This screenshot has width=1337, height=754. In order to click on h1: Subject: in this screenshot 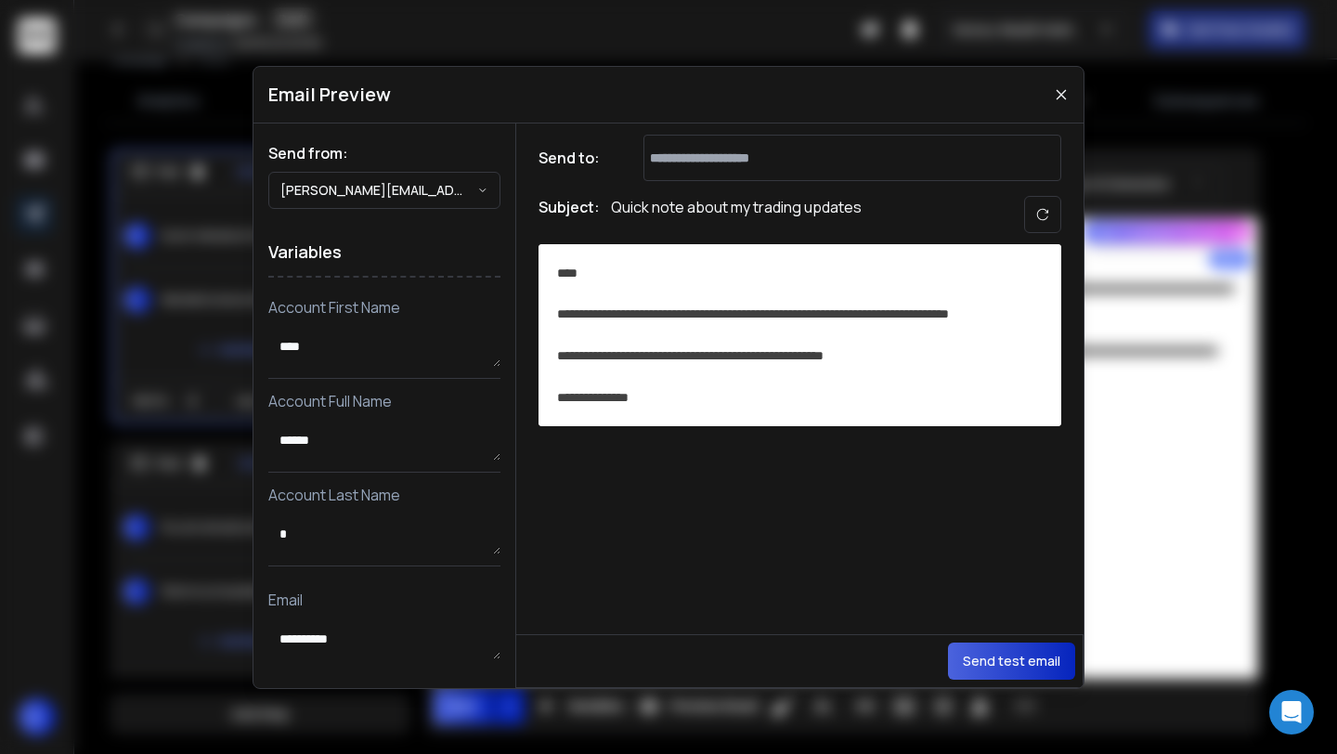, I will do `click(569, 215)`.